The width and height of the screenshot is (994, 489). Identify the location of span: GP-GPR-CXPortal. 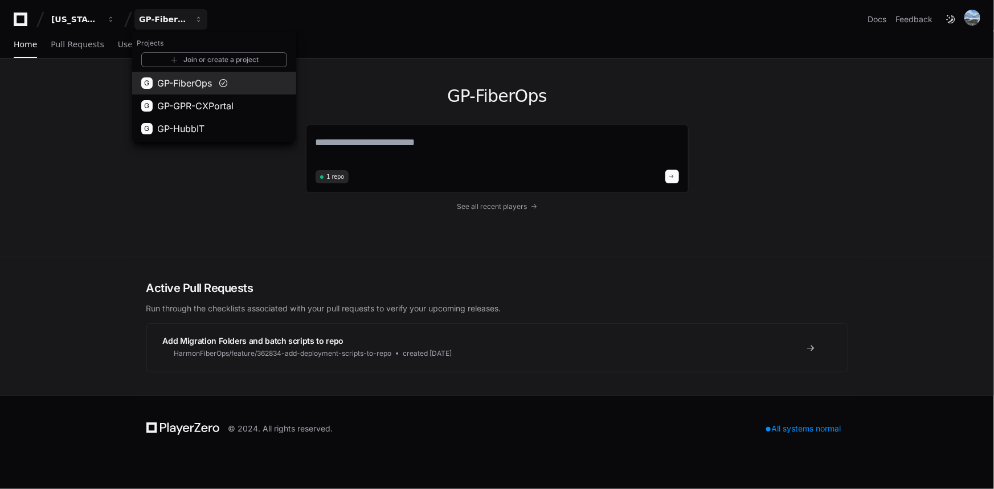
(195, 106).